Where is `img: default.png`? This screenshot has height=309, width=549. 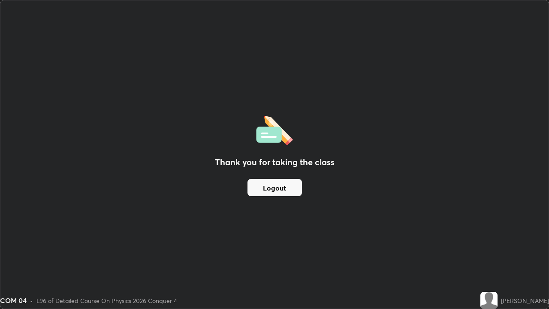
img: default.png is located at coordinates (489, 300).